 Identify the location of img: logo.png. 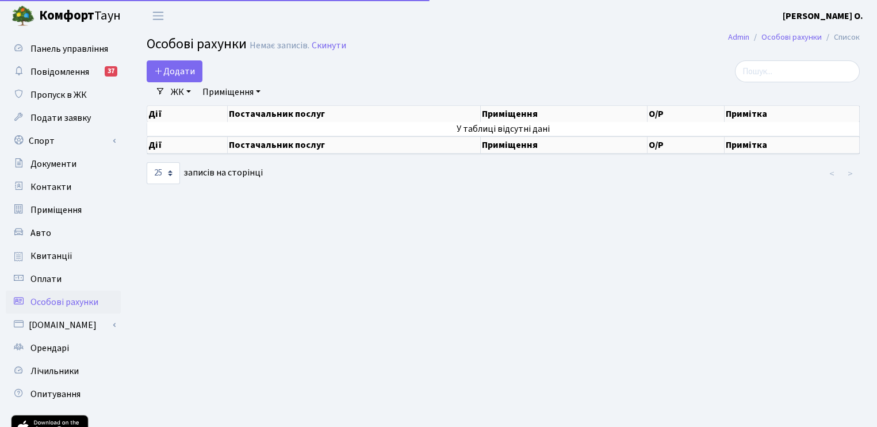
(23, 16).